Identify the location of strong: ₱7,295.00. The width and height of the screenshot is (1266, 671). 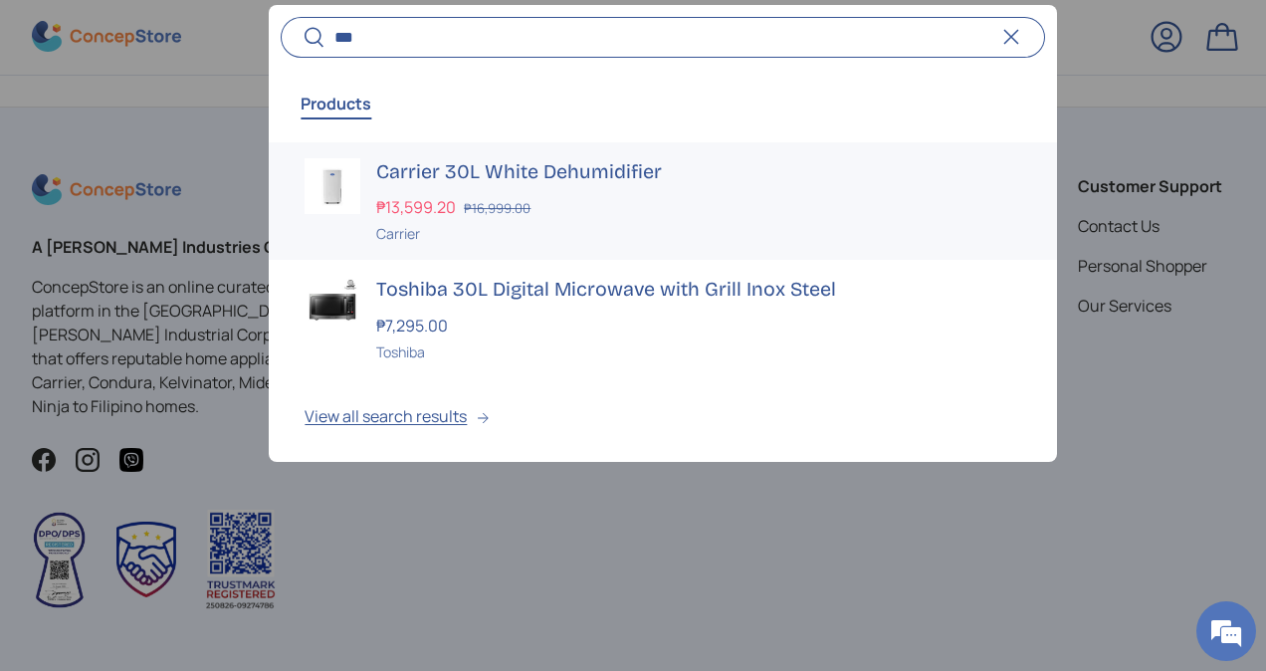
(414, 325).